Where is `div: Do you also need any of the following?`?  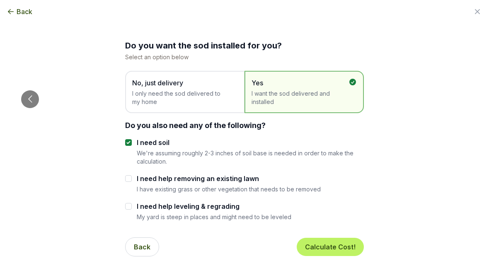
div: Do you also need any of the following? is located at coordinates (244, 125).